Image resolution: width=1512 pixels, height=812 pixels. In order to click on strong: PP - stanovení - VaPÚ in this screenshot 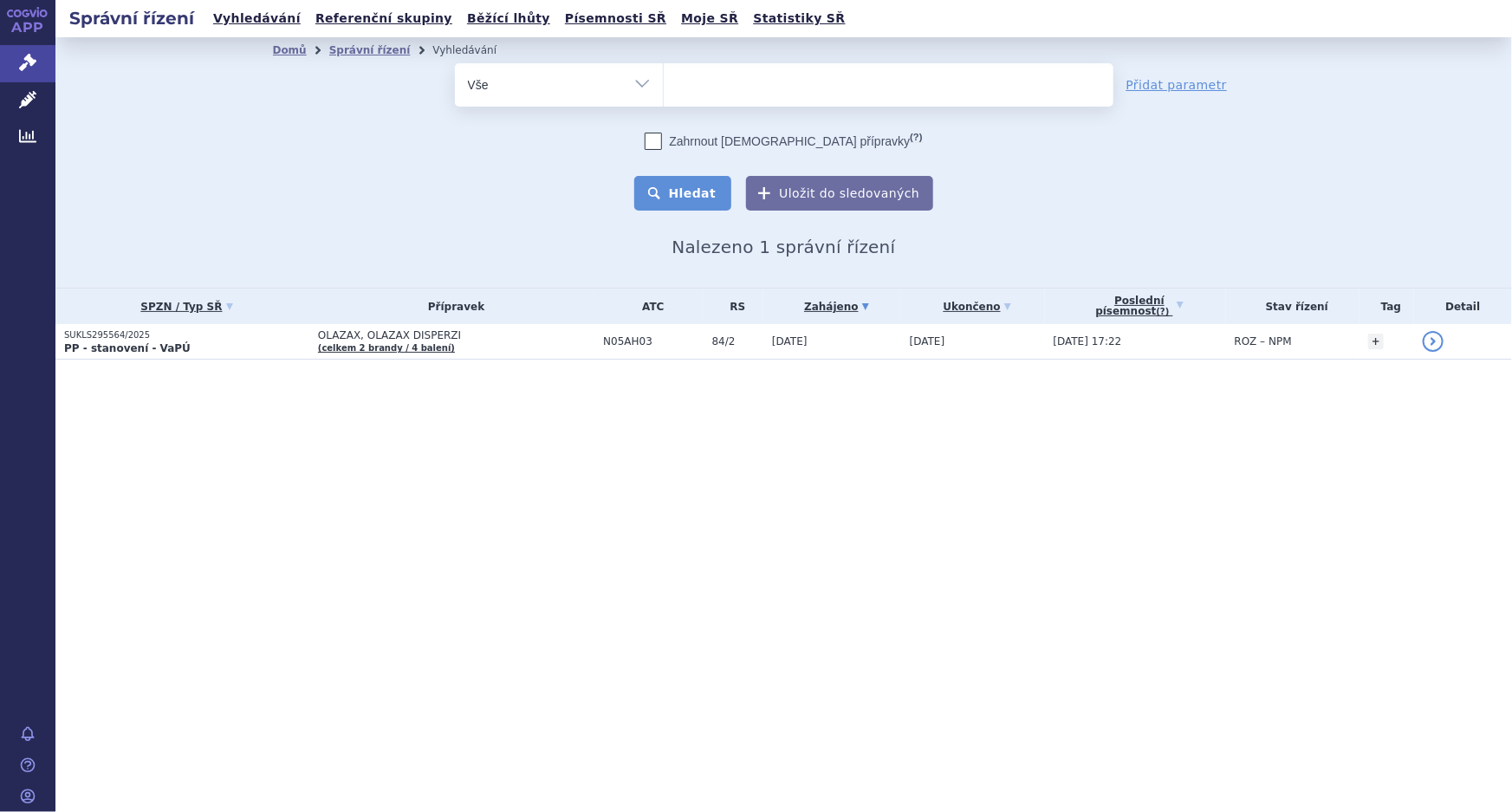, I will do `click(127, 348)`.